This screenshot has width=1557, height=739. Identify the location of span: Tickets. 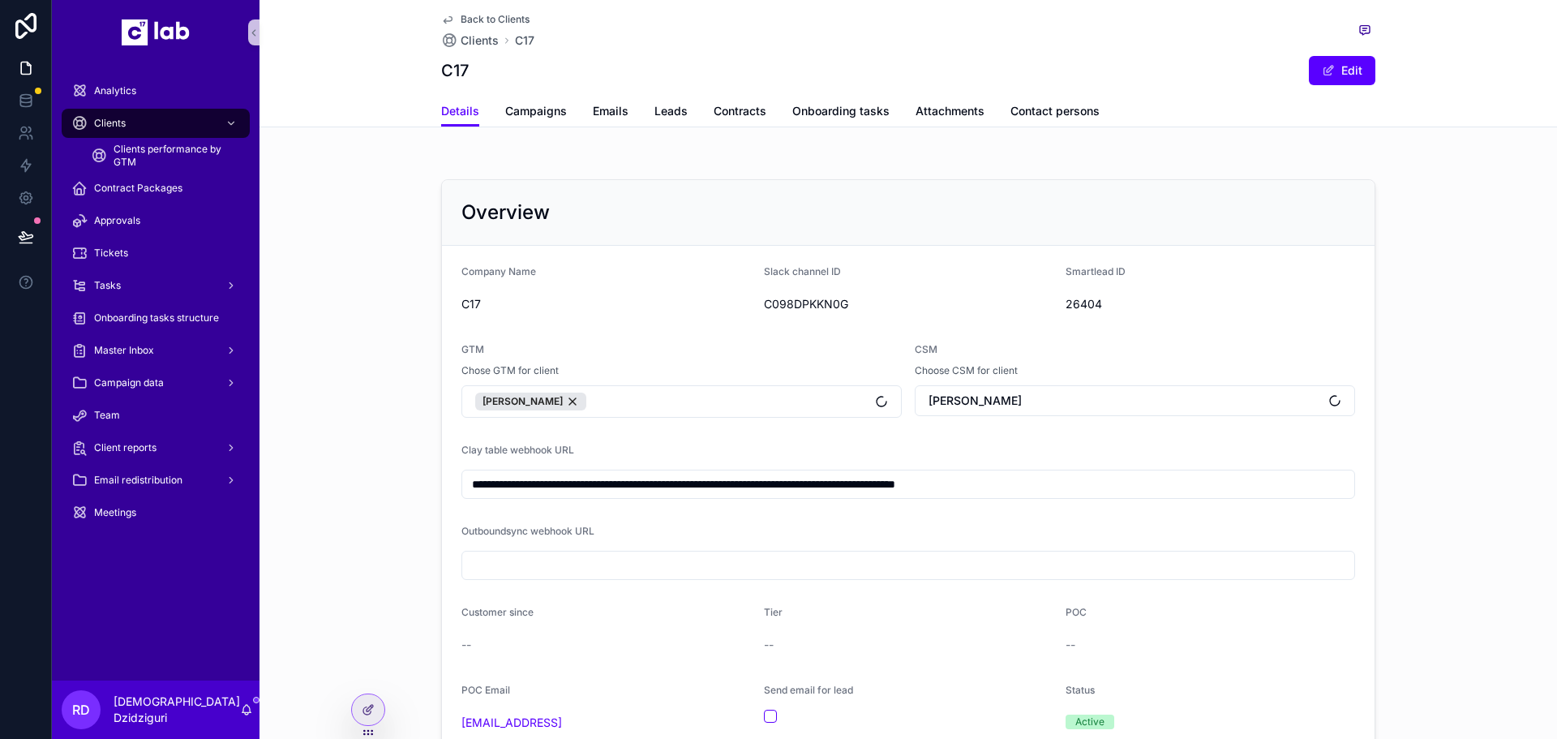
(111, 253).